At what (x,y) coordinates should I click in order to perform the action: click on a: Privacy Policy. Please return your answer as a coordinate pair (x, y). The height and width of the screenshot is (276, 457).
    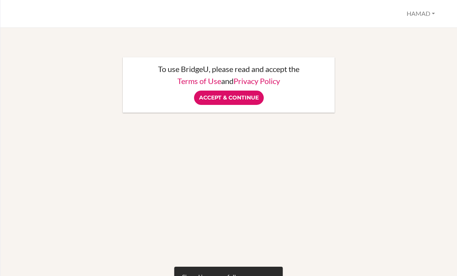
    Looking at the image, I should click on (257, 81).